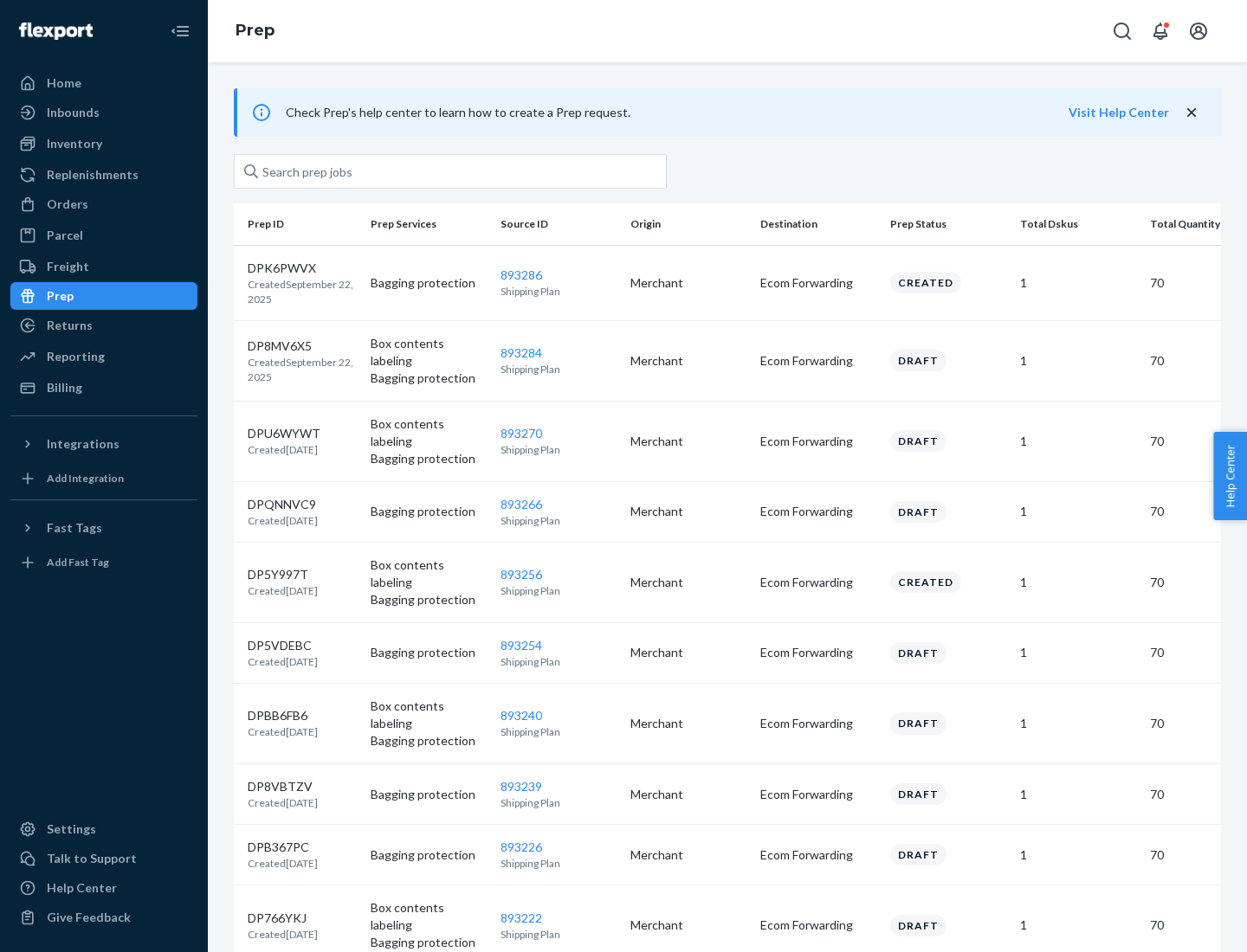 The width and height of the screenshot is (1247, 952). Describe the element at coordinates (558, 224) in the screenshot. I see `th: Source ID` at that location.